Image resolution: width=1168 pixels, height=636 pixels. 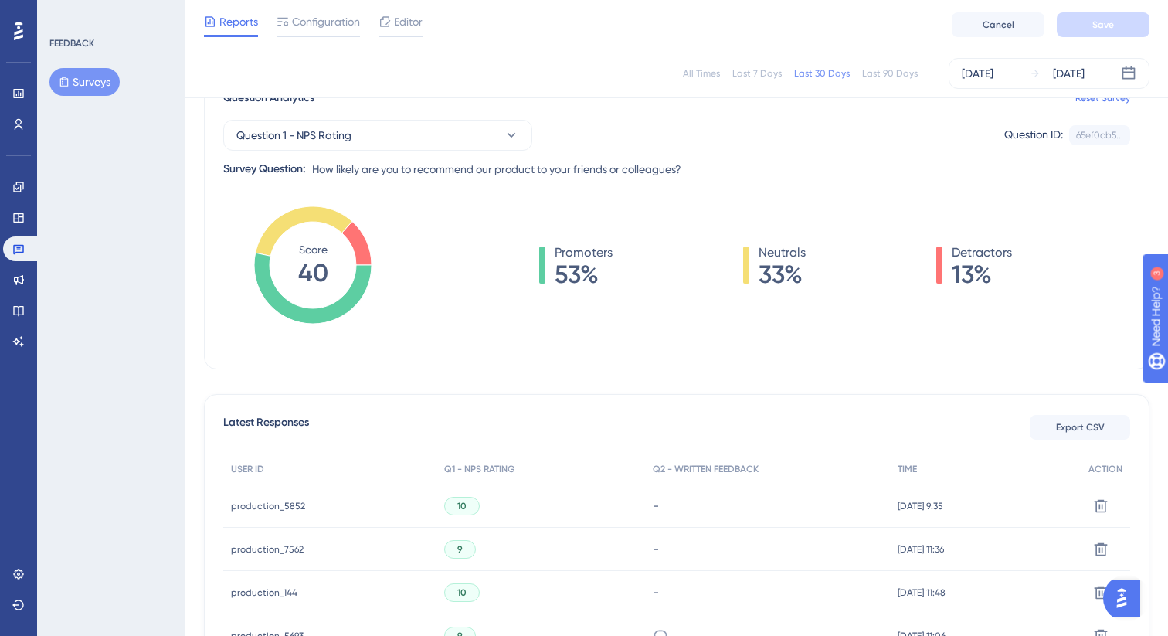 What do you see at coordinates (1103, 25) in the screenshot?
I see `span: Save` at bounding box center [1103, 25].